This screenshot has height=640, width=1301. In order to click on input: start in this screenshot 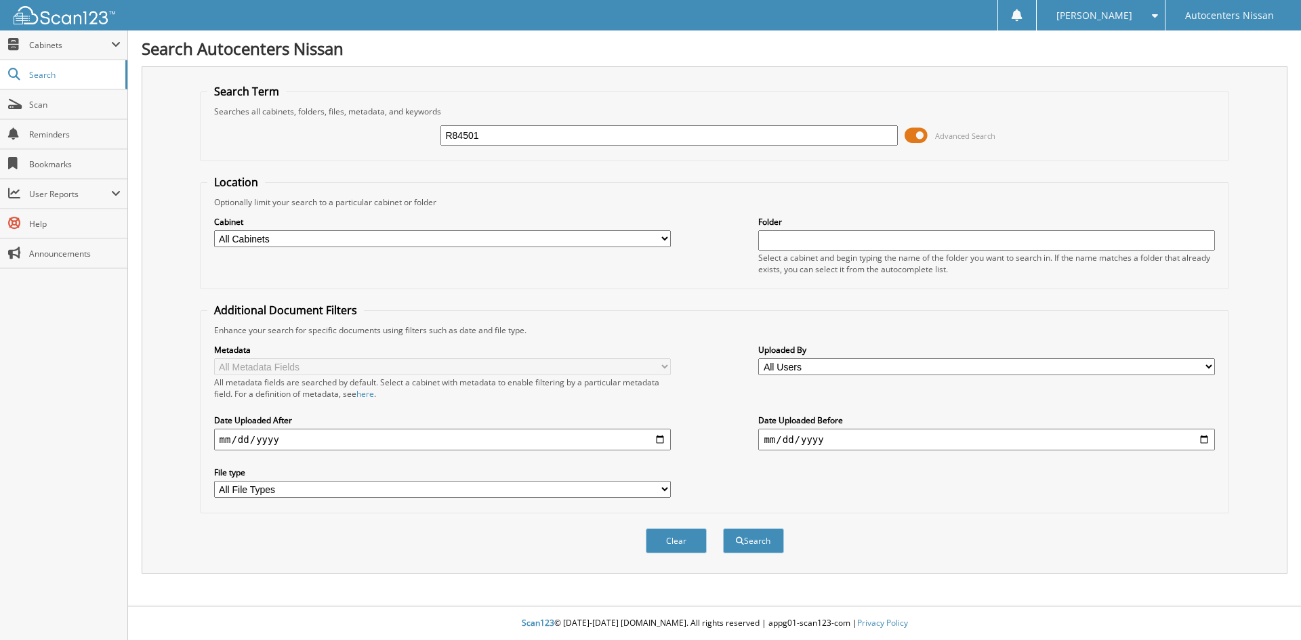, I will do `click(442, 440)`.